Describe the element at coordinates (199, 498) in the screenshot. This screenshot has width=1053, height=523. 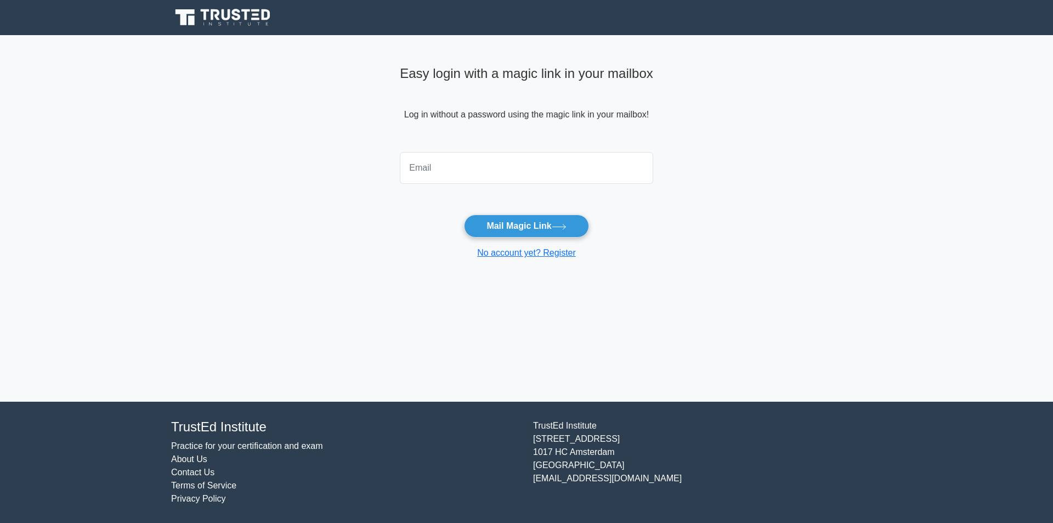
I see `a: Privacy Policy` at that location.